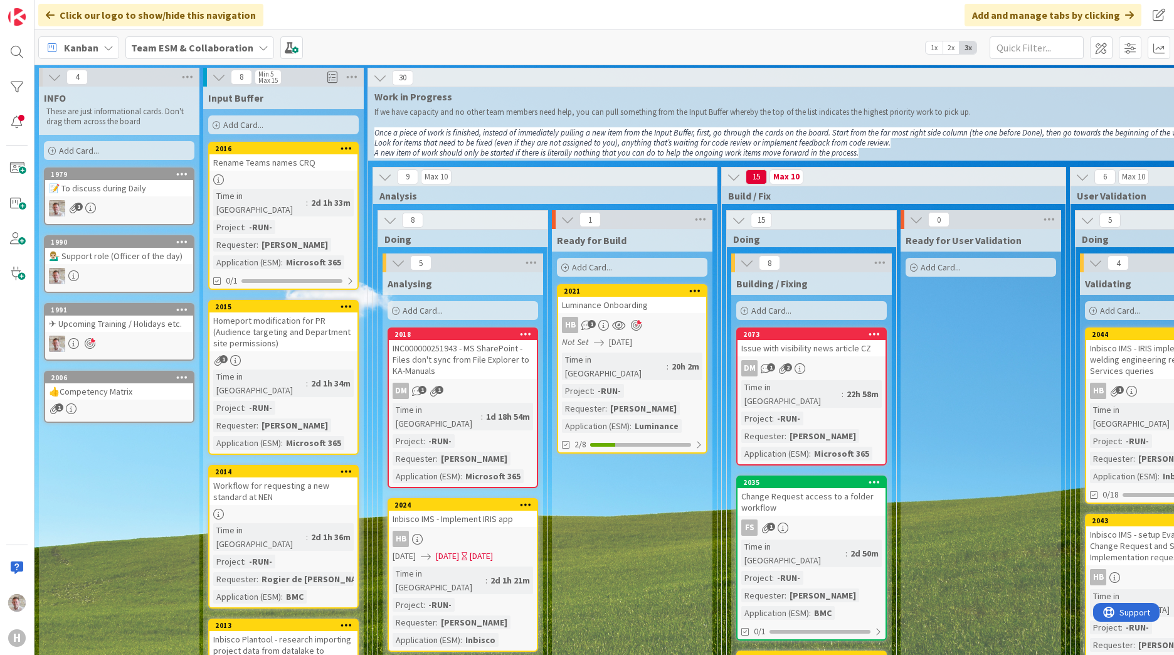  Describe the element at coordinates (1110, 220) in the screenshot. I see `span: 5` at that location.